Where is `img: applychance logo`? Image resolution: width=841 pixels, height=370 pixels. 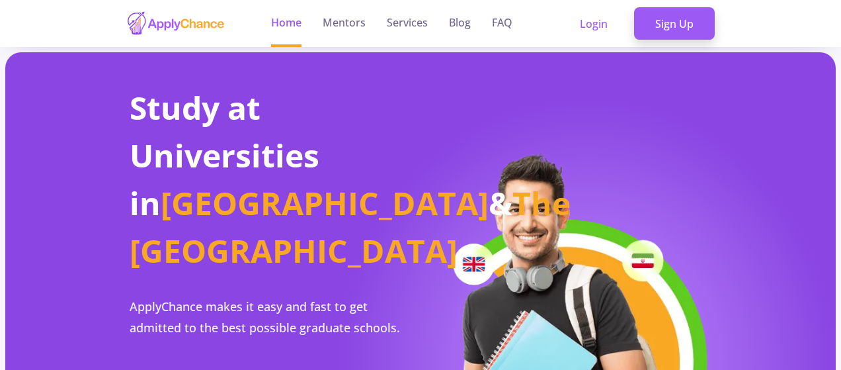
img: applychance logo is located at coordinates (176, 23).